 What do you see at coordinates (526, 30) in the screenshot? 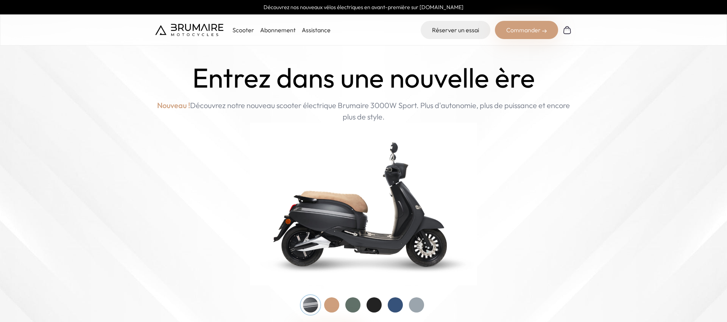
I see `div: Commander` at bounding box center [526, 30].